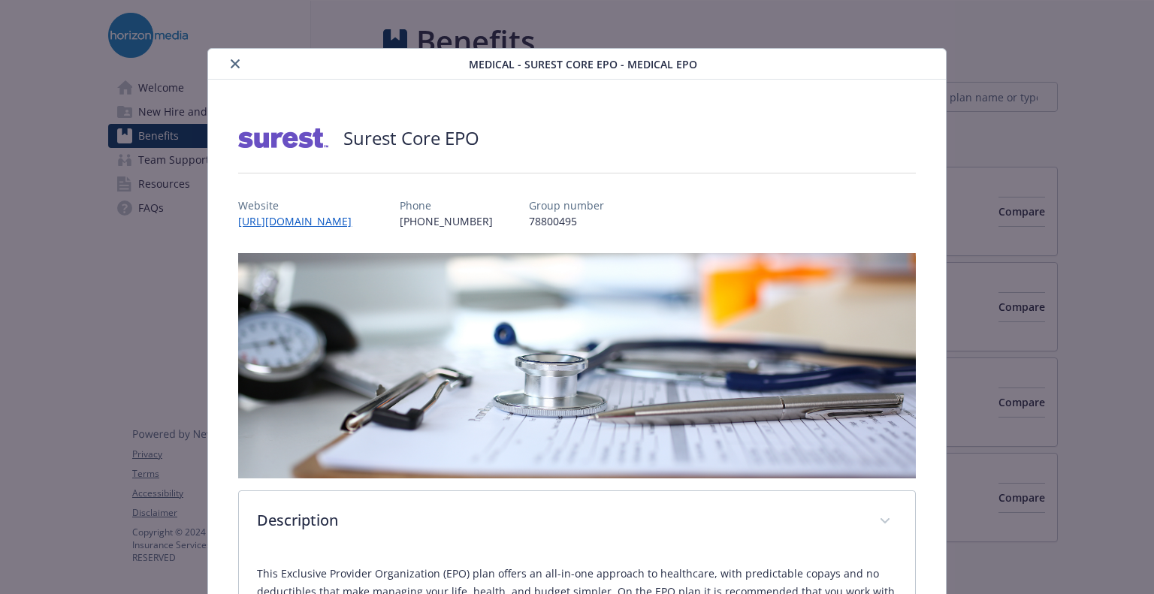 The width and height of the screenshot is (1154, 594). I want to click on img: banner, so click(576, 366).